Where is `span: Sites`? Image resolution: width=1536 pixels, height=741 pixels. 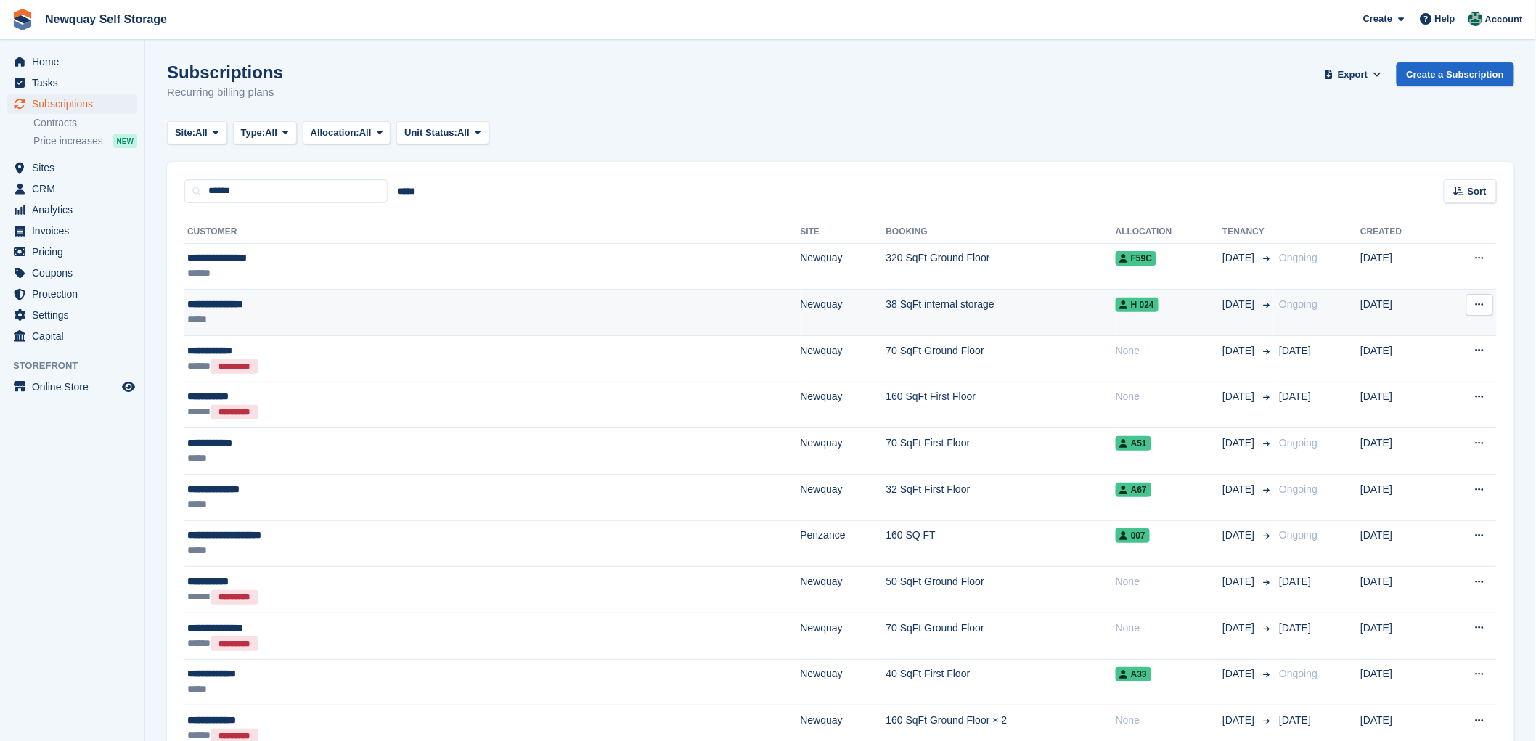 span: Sites is located at coordinates (76, 168).